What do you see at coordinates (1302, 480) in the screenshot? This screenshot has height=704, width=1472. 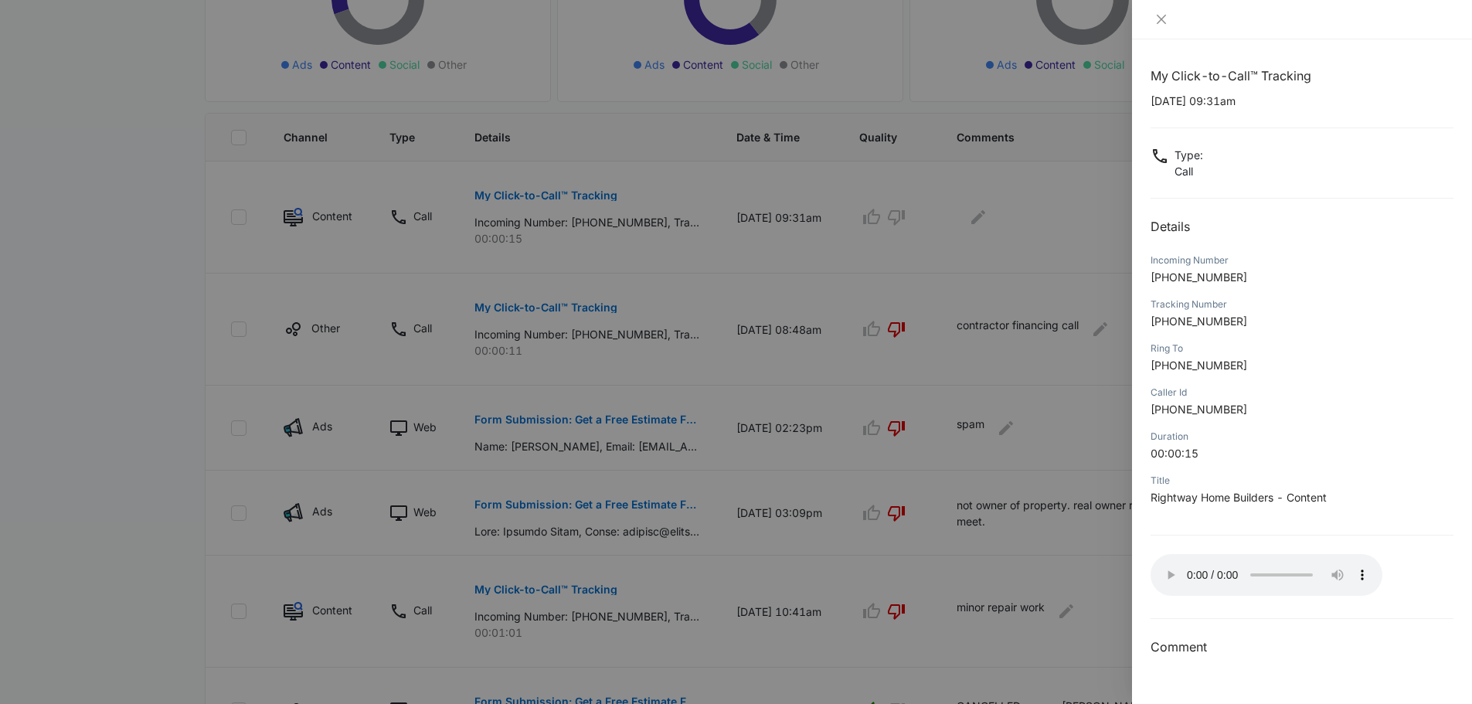 I see `div: Title` at bounding box center [1302, 480].